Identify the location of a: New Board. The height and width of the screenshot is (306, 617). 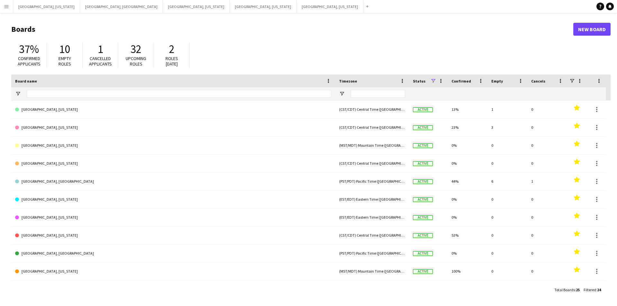
(591, 29).